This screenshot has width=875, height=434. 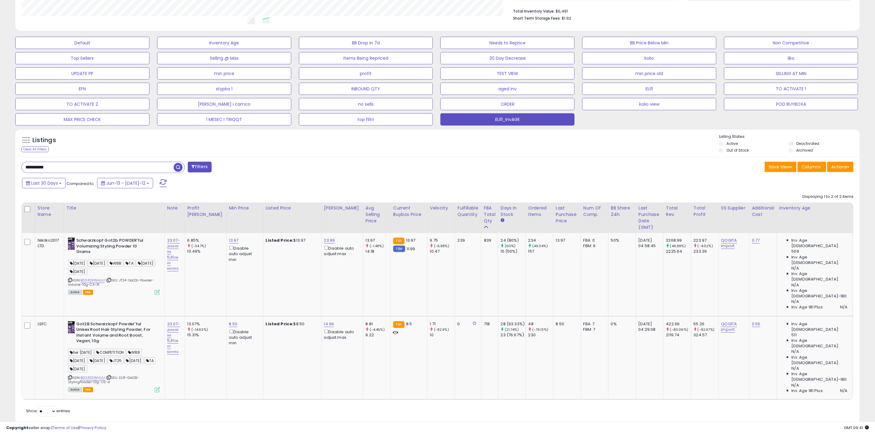 What do you see at coordinates (812, 167) in the screenshot?
I see `button: Columns` at bounding box center [812, 167].